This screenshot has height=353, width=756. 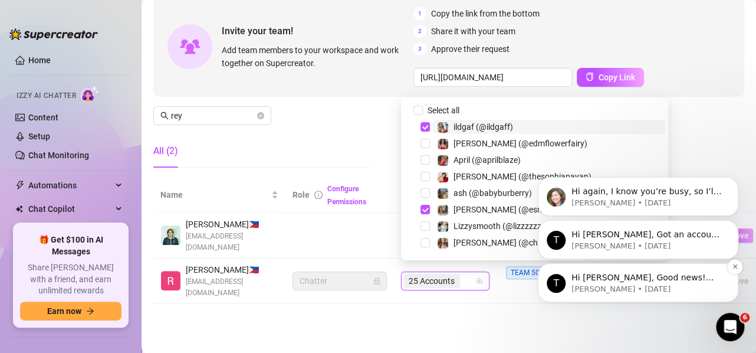 What do you see at coordinates (432, 281) in the screenshot?
I see `span: 25 Accounts` at bounding box center [432, 281].